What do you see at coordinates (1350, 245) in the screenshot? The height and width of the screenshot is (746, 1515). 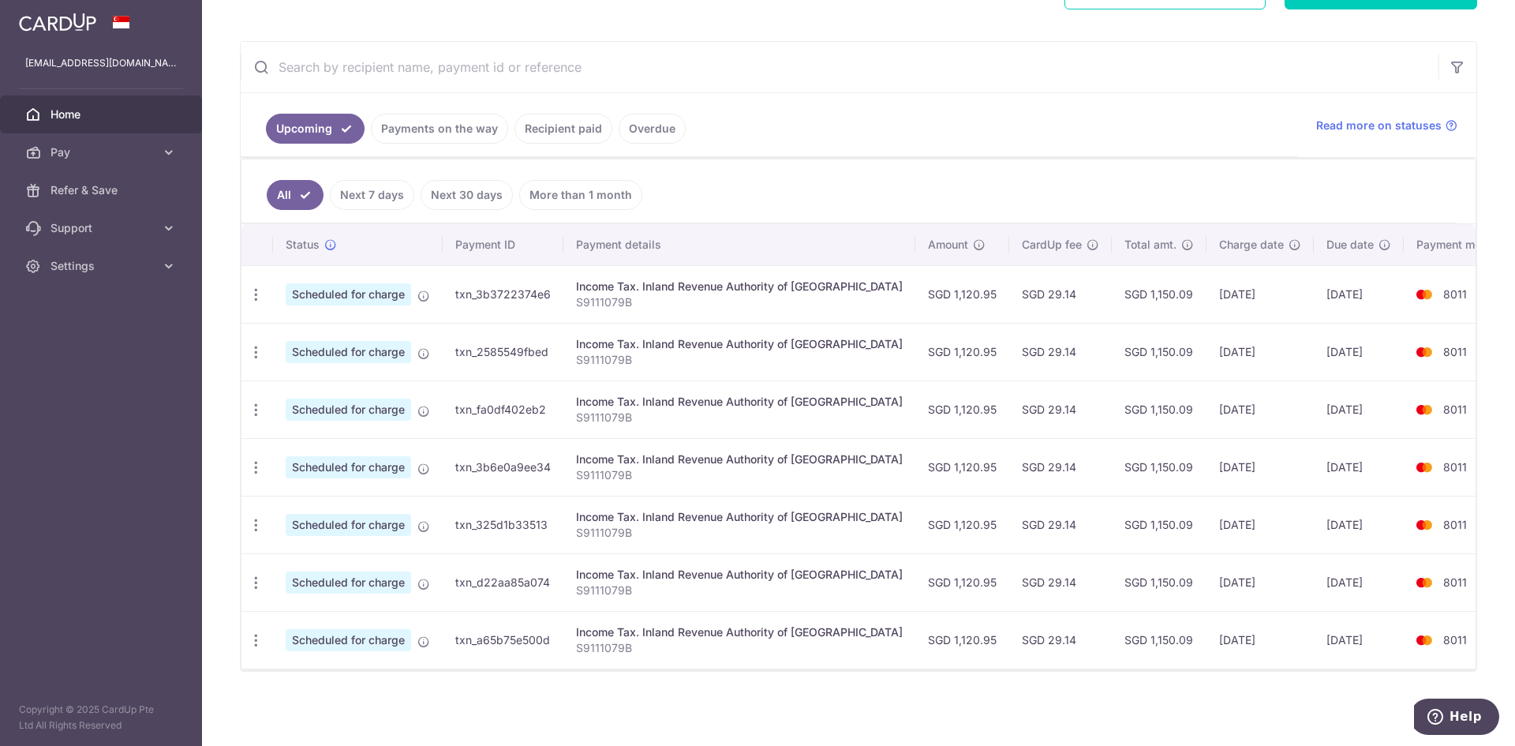 I see `span: Due date` at bounding box center [1350, 245].